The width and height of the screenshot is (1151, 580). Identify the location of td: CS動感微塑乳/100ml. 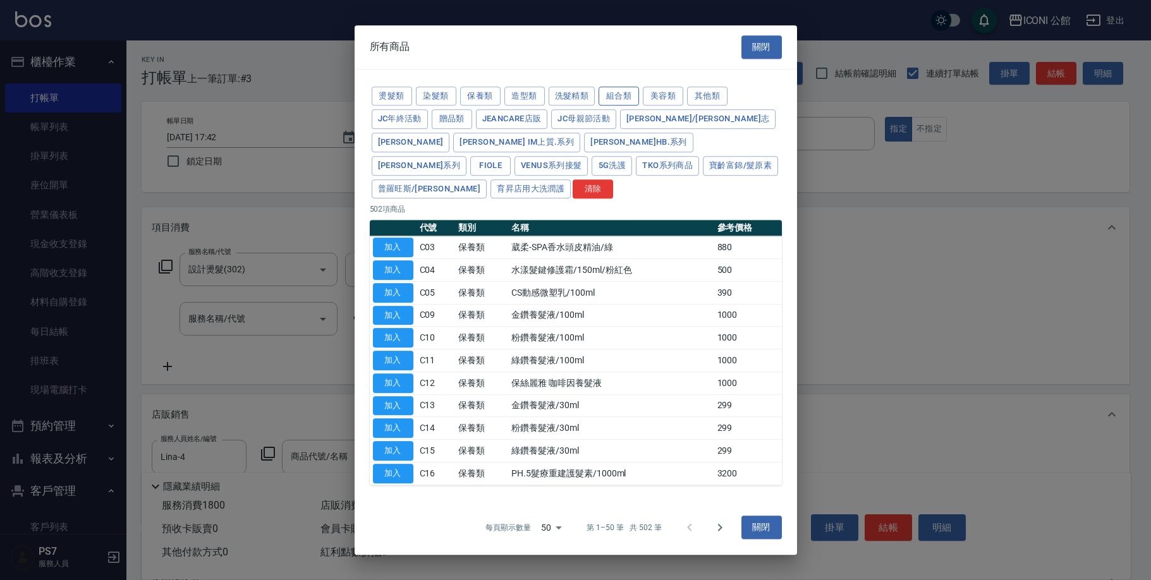
(610, 293).